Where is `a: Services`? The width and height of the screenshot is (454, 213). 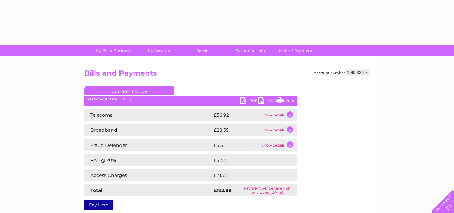 a: Services is located at coordinates (205, 50).